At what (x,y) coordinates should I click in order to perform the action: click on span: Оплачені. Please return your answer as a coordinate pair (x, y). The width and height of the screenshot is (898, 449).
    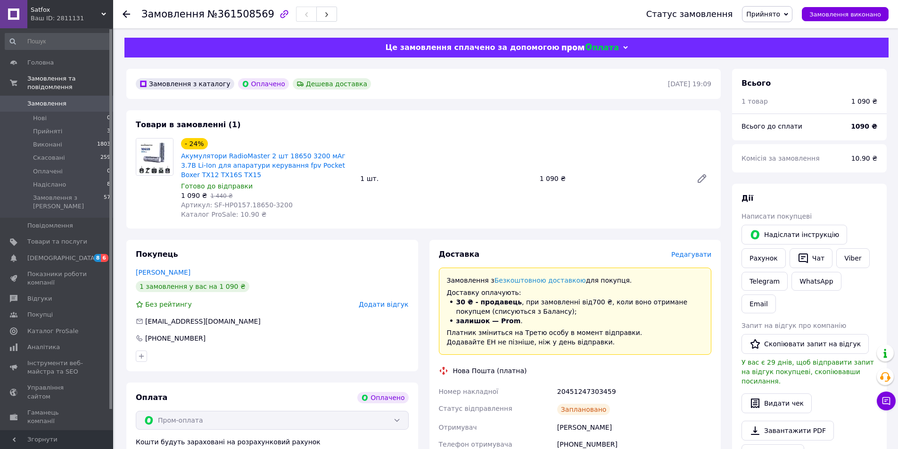
    Looking at the image, I should click on (48, 172).